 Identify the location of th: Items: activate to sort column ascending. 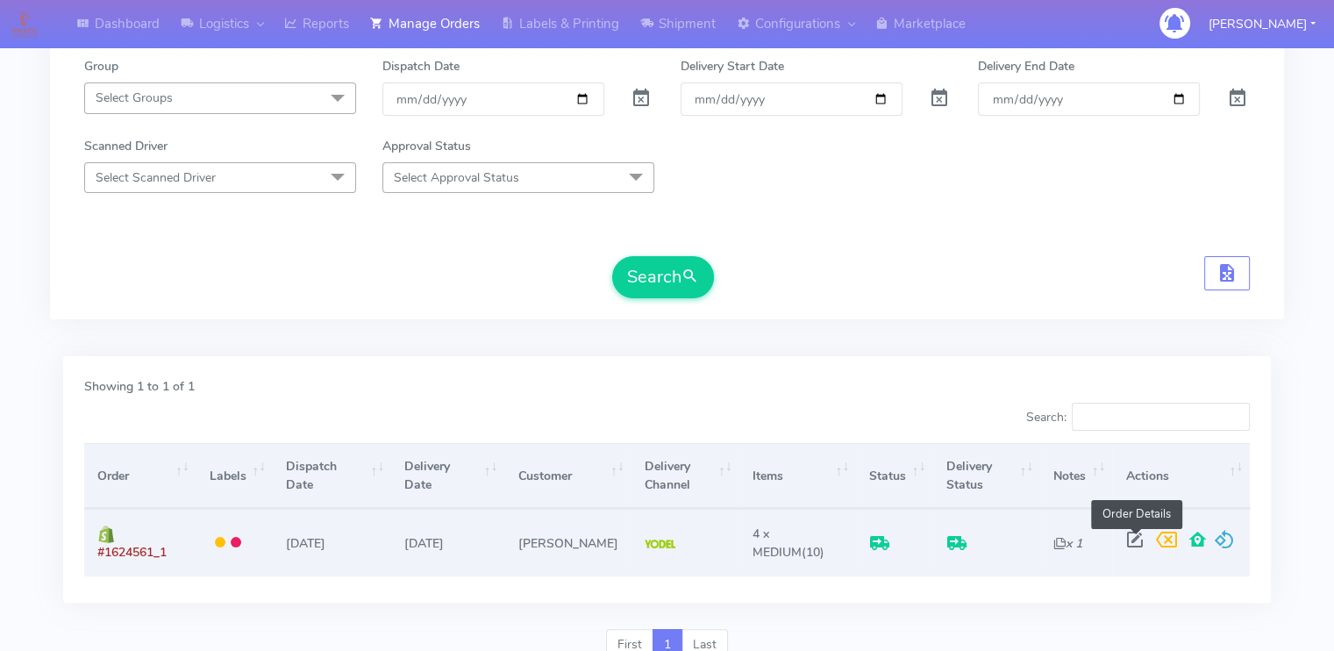
(797, 475).